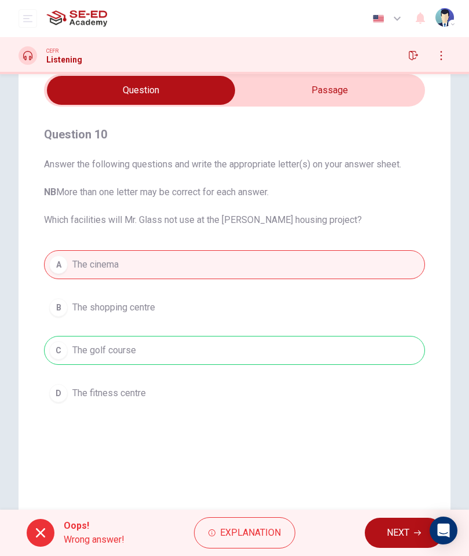 The height and width of the screenshot is (556, 469). Describe the element at coordinates (50, 192) in the screenshot. I see `b: NB` at that location.